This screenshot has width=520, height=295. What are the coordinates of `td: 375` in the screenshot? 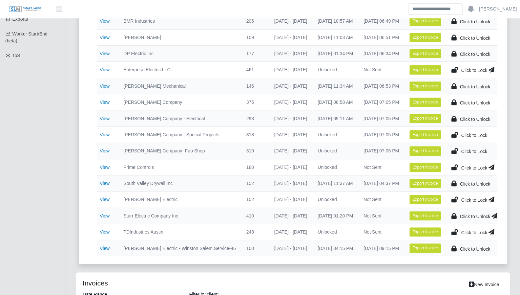 It's located at (255, 102).